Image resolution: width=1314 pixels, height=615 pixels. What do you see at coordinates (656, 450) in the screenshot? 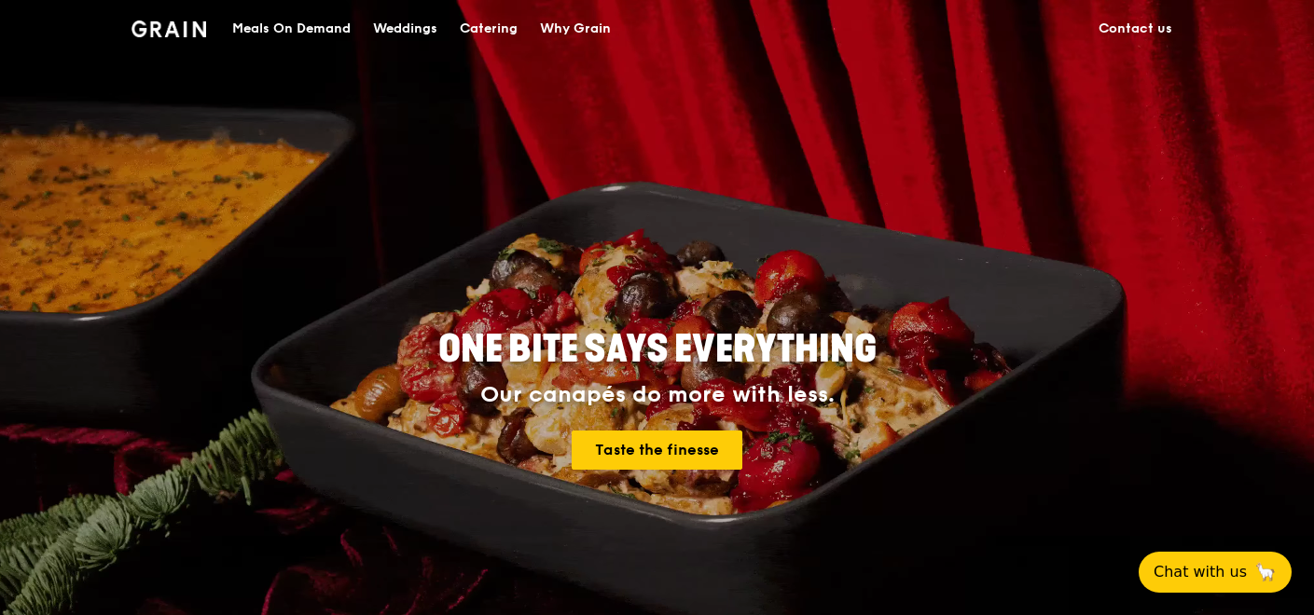
I see `a: Taste the finesse` at bounding box center [656, 450].